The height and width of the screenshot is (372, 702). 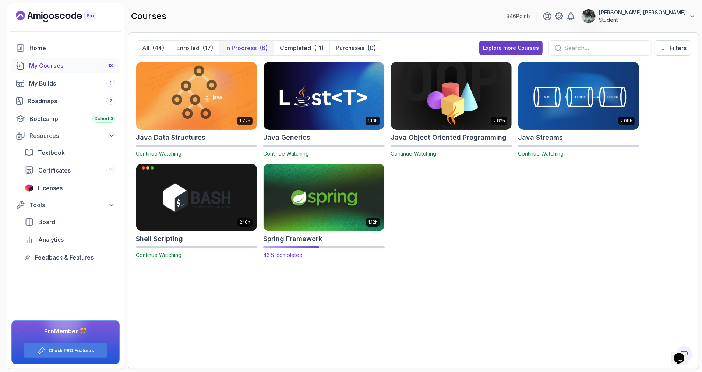 I want to click on span: Licenses, so click(x=50, y=188).